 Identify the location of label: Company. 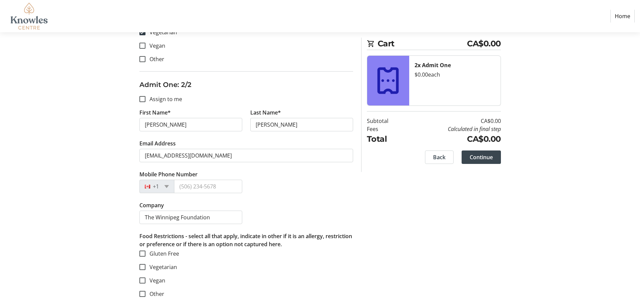
(151, 205).